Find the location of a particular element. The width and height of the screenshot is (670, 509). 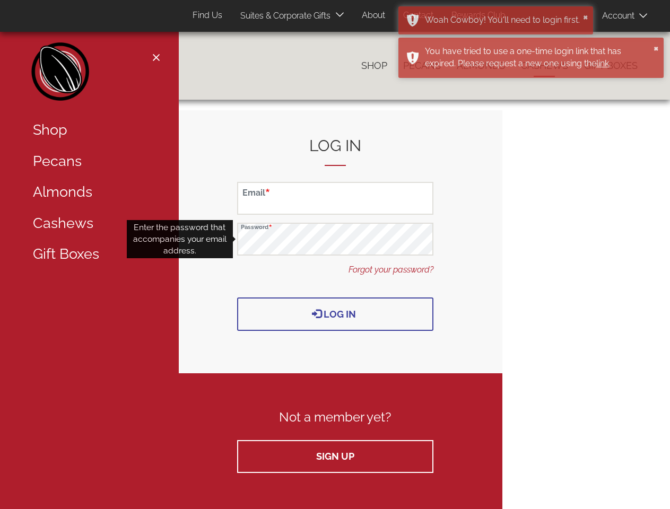

a: Forgot your password? is located at coordinates (391, 270).